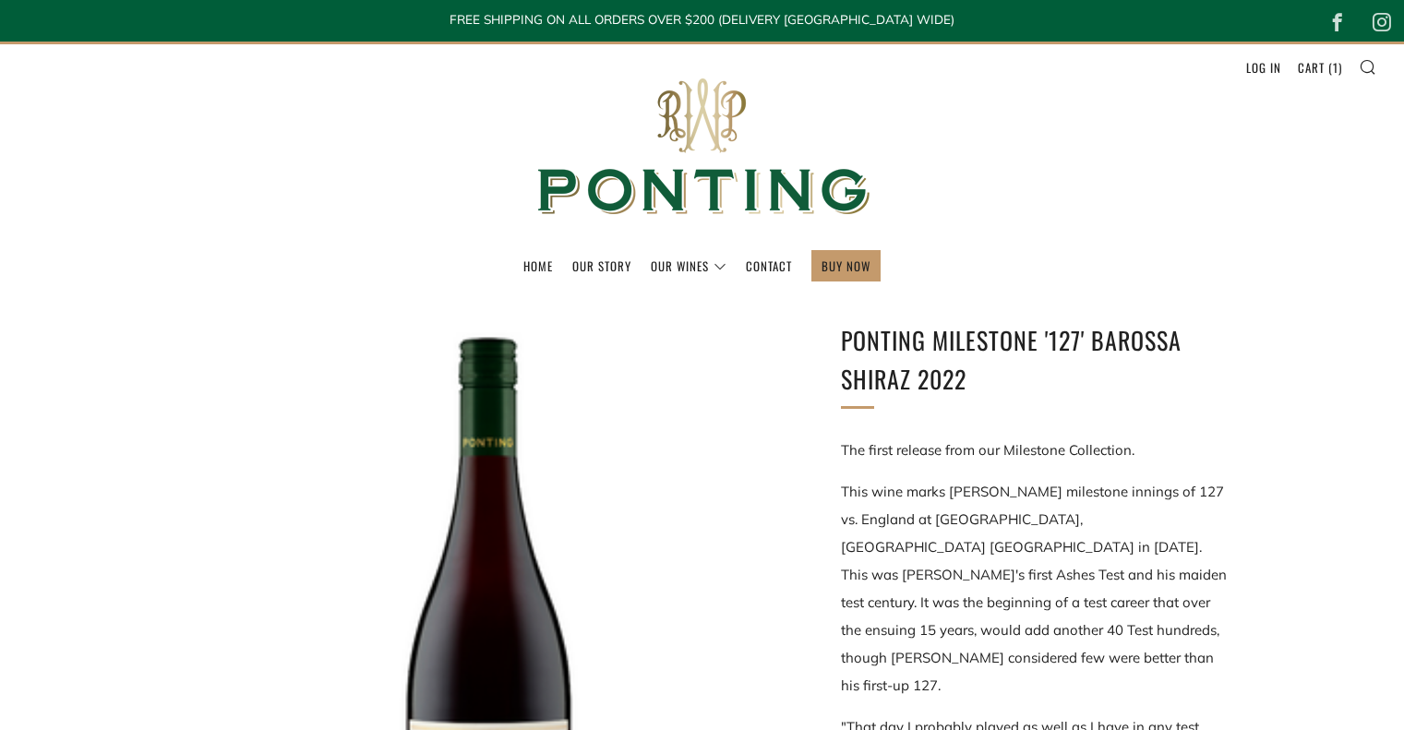 This screenshot has width=1404, height=730. Describe the element at coordinates (538, 266) in the screenshot. I see `a: Home` at that location.